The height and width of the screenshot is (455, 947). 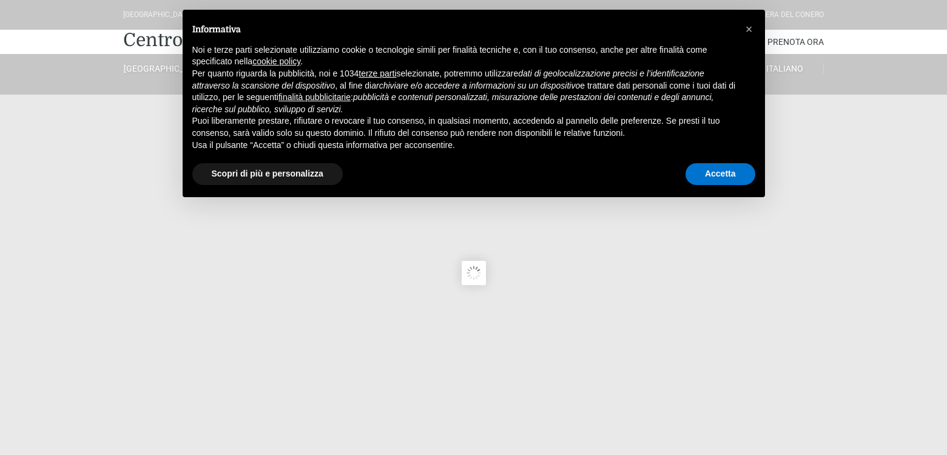 What do you see at coordinates (785, 69) in the screenshot?
I see `a: Italiano` at bounding box center [785, 69].